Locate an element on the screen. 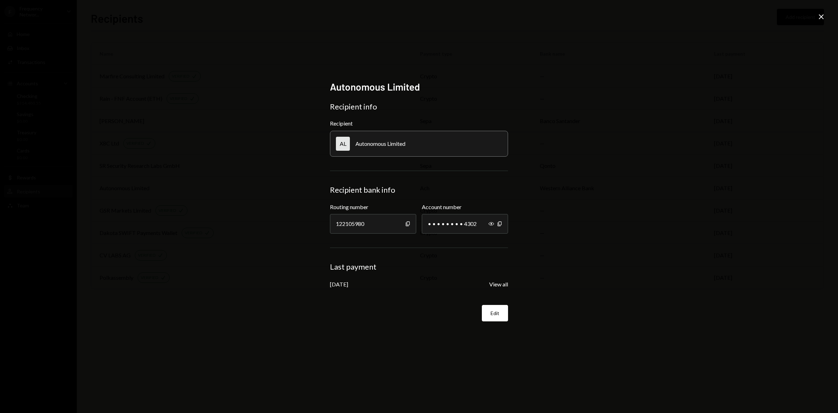 This screenshot has width=838, height=413. div: AL is located at coordinates (343, 144).